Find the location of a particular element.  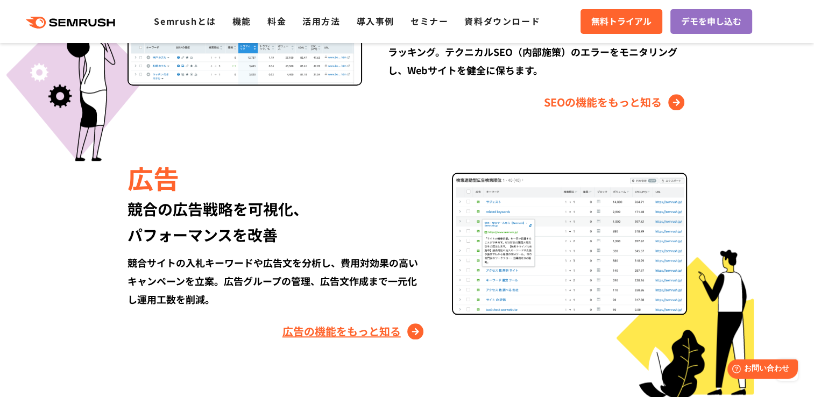

span: 無料トライアル is located at coordinates (622, 22).